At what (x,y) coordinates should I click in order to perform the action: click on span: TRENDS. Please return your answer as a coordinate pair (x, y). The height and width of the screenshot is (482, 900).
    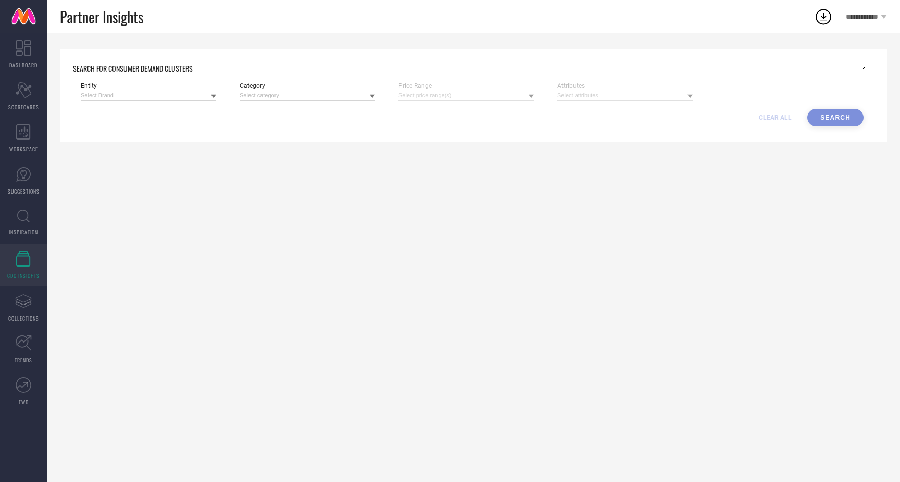
    Looking at the image, I should click on (23, 360).